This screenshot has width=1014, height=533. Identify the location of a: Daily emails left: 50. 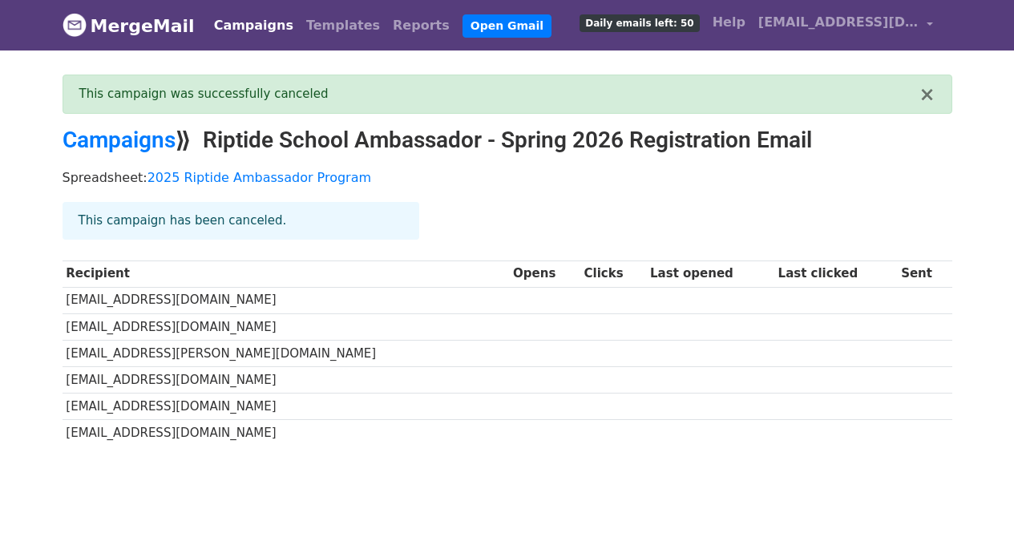
(639, 22).